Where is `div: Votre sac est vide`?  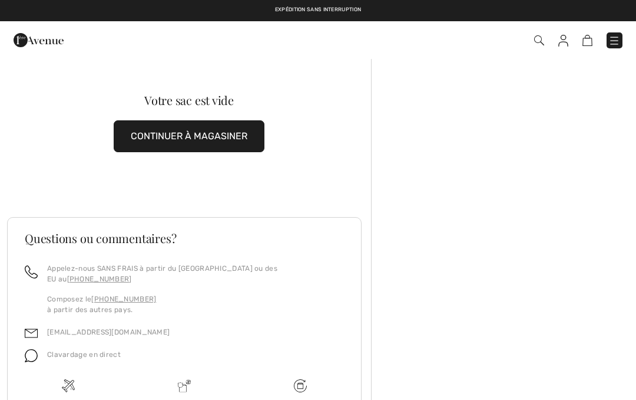 div: Votre sac est vide is located at coordinates (189, 100).